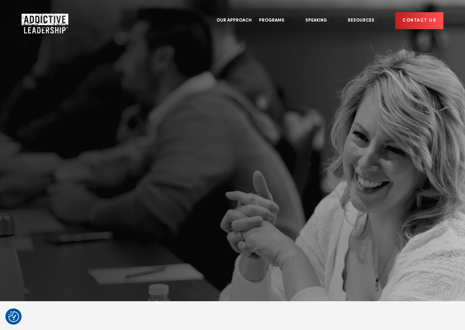 The image size is (465, 330). I want to click on a: Home, so click(43, 21).